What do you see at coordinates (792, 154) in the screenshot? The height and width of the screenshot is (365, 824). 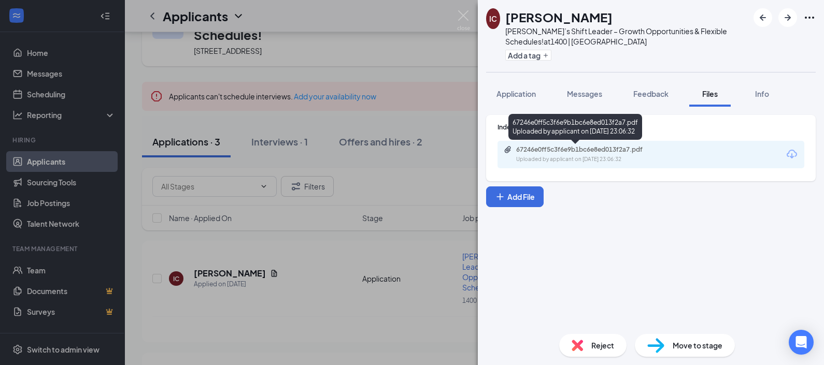 I see `svg: Download` at bounding box center [792, 154].